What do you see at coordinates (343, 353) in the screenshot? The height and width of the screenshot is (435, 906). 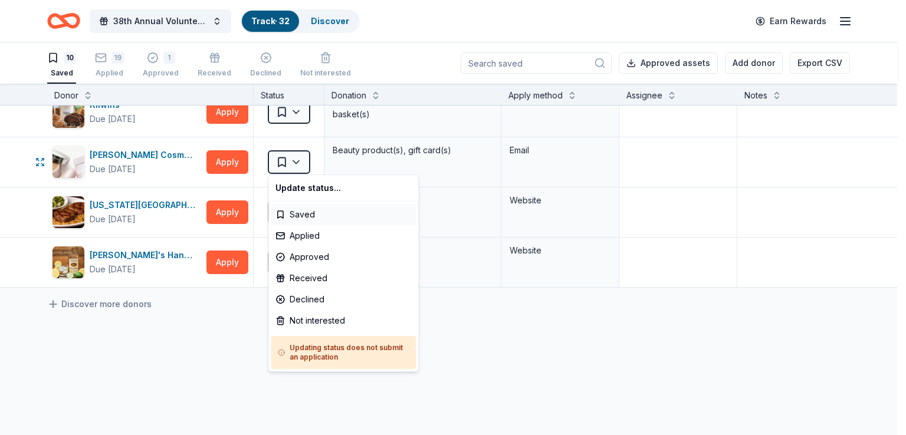 I see `h5: Updating status does not submit an application` at bounding box center [343, 353].